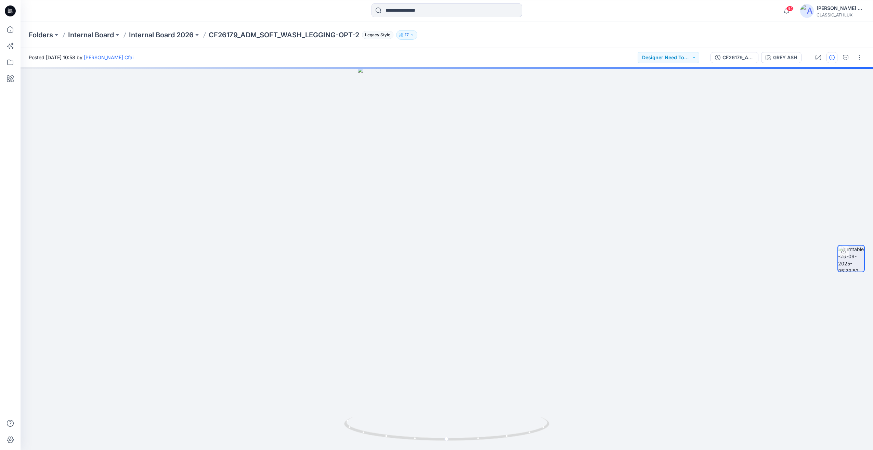 This screenshot has width=873, height=450. What do you see at coordinates (378, 35) in the screenshot?
I see `span: Legacy Style` at bounding box center [378, 35].